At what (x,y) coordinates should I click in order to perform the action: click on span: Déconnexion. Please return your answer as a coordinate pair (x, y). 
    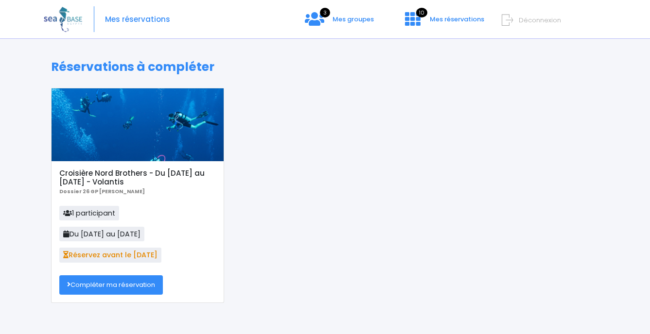
    Looking at the image, I should click on (539, 20).